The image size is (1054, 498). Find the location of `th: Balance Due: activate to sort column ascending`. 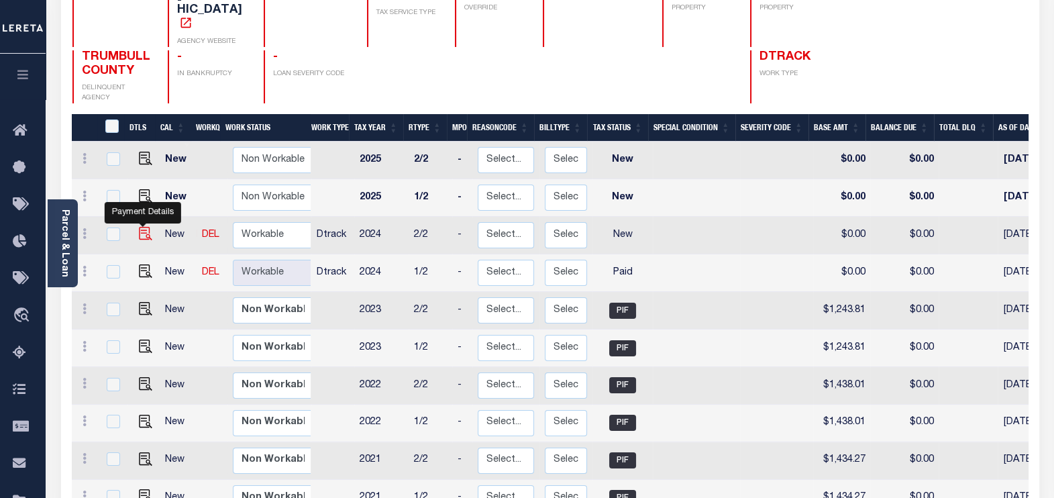

th: Balance Due: activate to sort column ascending is located at coordinates (899, 127).